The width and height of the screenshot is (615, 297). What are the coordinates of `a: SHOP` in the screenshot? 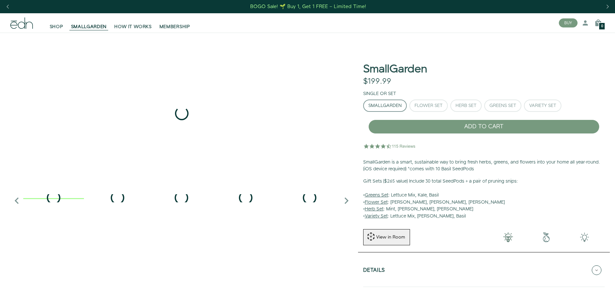 It's located at (57, 23).